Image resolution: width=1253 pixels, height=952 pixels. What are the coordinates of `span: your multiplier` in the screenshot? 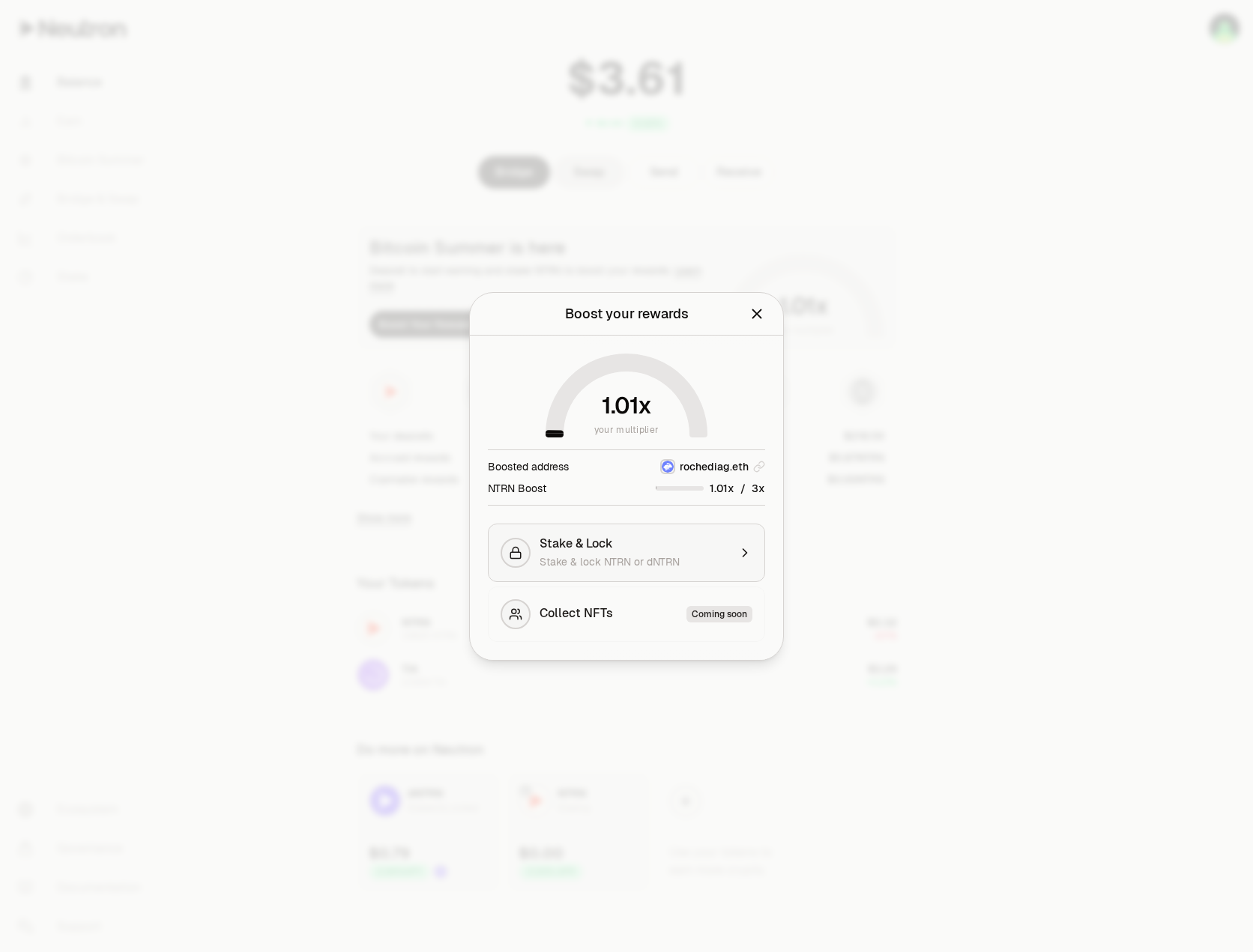 It's located at (626, 430).